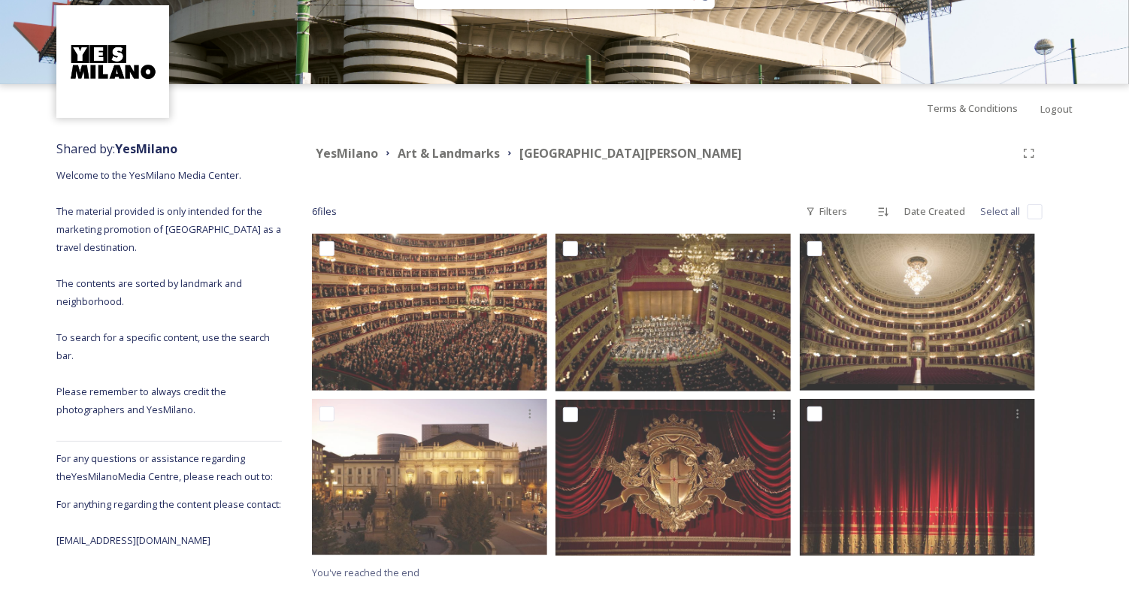 The height and width of the screenshot is (589, 1129). Describe the element at coordinates (673, 313) in the screenshot. I see `img: Teatro-alla-Scala-Orchestra.jpg` at that location.